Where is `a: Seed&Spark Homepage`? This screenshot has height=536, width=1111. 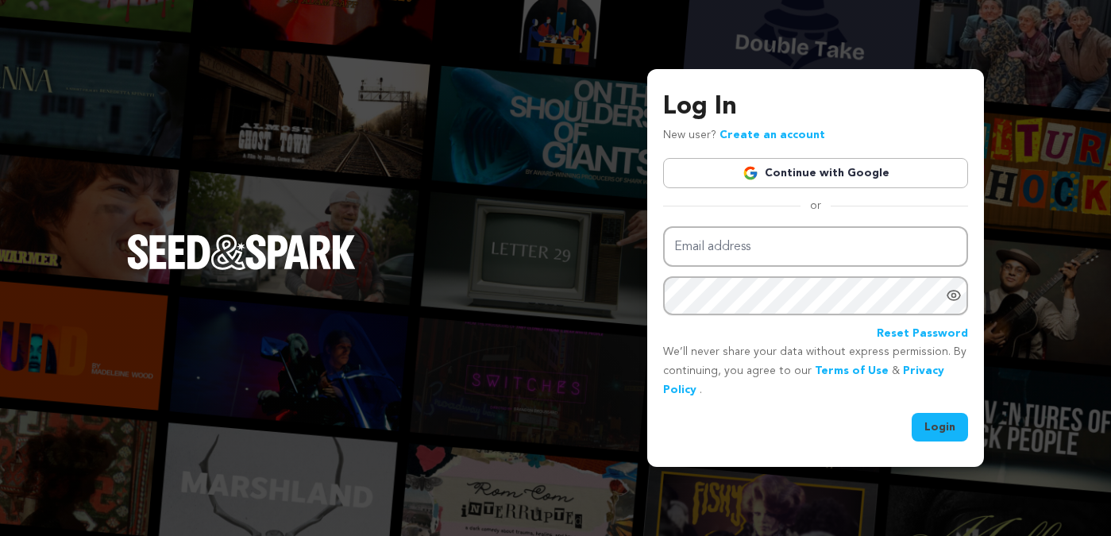 a: Seed&Spark Homepage is located at coordinates (242, 268).